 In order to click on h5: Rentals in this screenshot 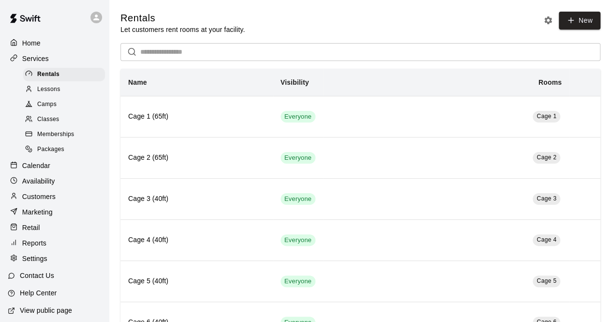, I will do `click(182, 18)`.